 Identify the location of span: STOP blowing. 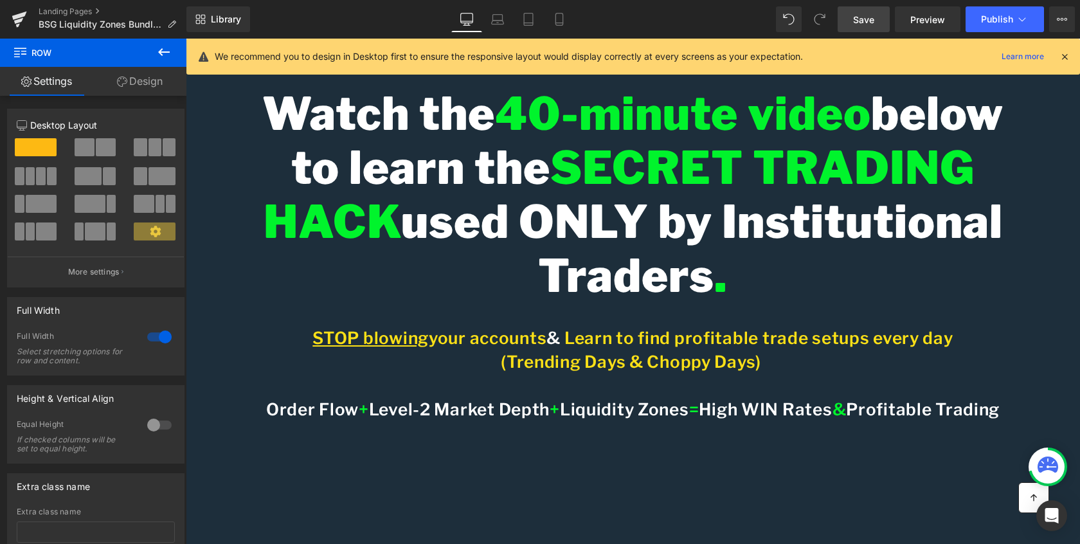
(184, 299).